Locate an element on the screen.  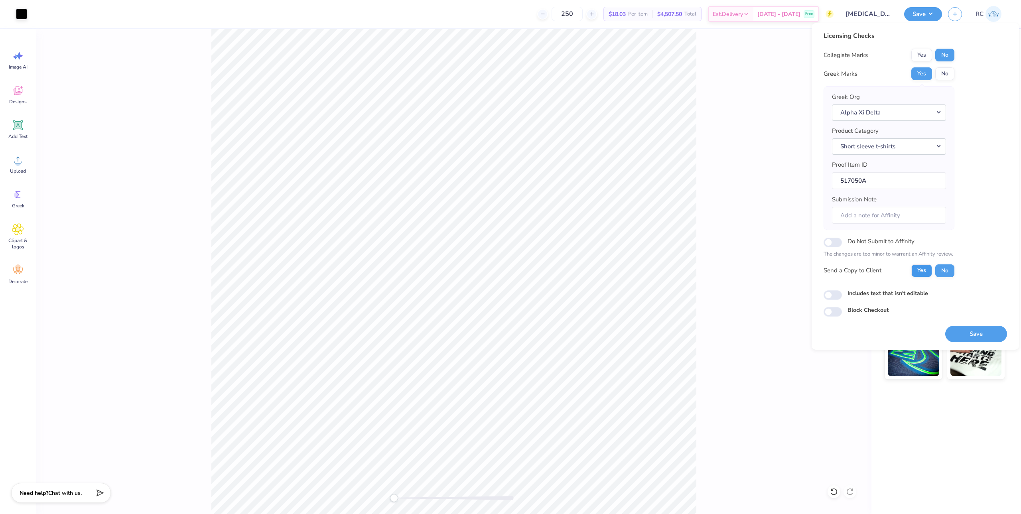
input: Add a note for Affinity is located at coordinates (889, 215).